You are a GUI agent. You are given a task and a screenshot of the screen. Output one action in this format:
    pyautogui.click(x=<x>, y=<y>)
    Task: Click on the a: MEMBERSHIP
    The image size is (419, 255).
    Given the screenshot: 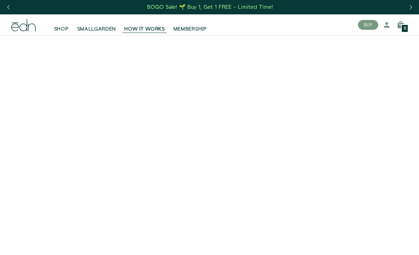 What is the action you would take?
    pyautogui.click(x=190, y=25)
    